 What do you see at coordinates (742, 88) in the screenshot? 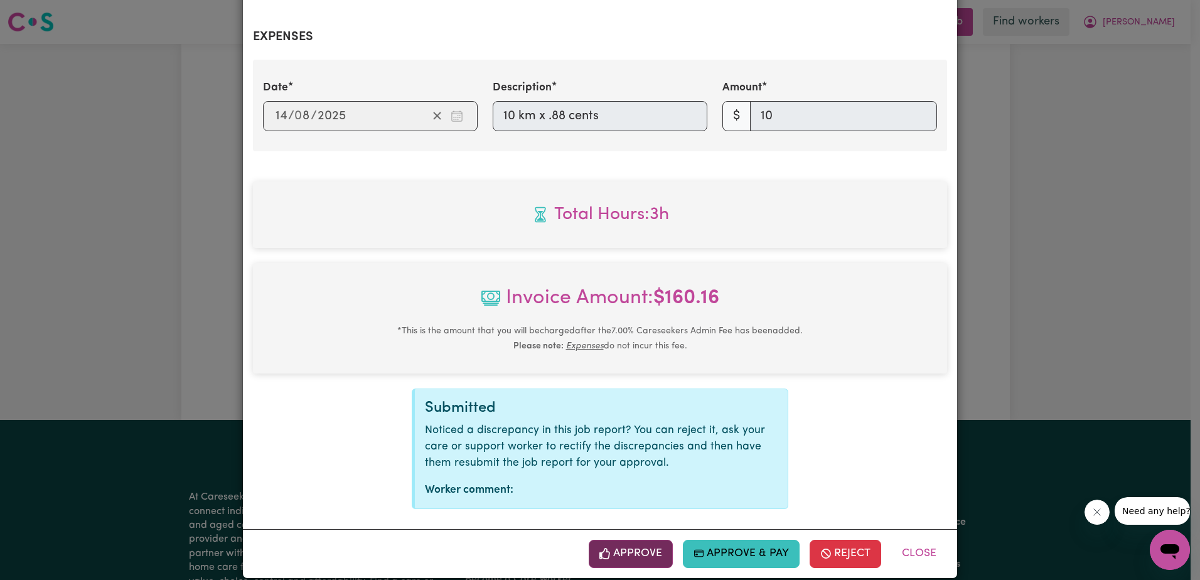
I see `label: Amount` at bounding box center [742, 88].